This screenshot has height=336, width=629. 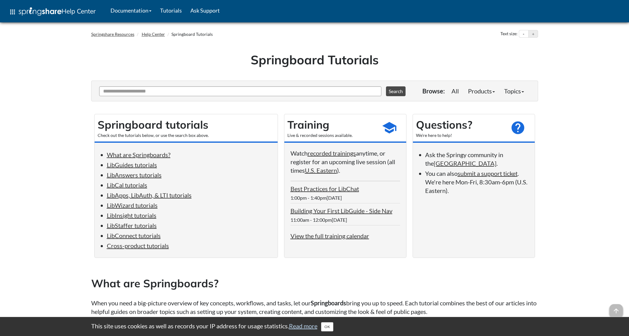 I want to click on h2: Springboard tutorials, so click(x=186, y=124).